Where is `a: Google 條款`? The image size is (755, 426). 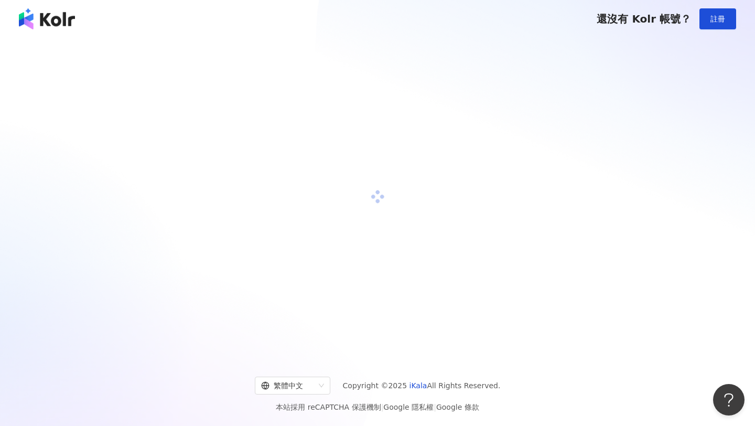 a: Google 條款 is located at coordinates (458, 407).